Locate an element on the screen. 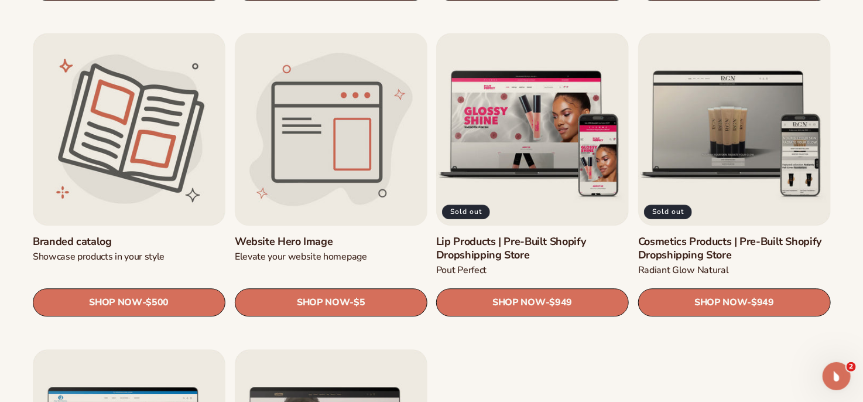  span: 2 is located at coordinates (851, 366).